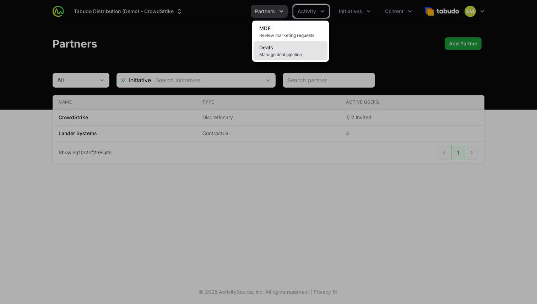  Describe the element at coordinates (265, 28) in the screenshot. I see `span: MDF` at that location.